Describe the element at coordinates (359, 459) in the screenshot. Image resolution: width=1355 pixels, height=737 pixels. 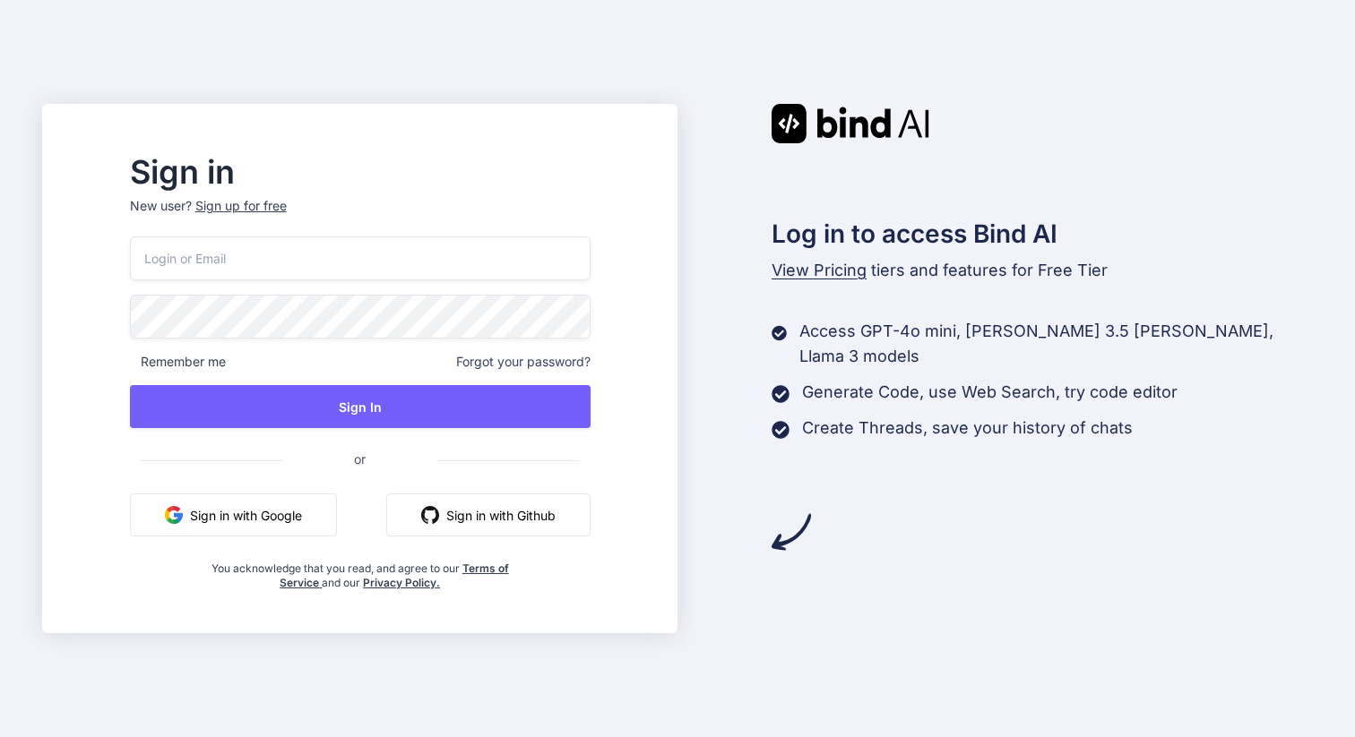
I see `span: or` at that location.